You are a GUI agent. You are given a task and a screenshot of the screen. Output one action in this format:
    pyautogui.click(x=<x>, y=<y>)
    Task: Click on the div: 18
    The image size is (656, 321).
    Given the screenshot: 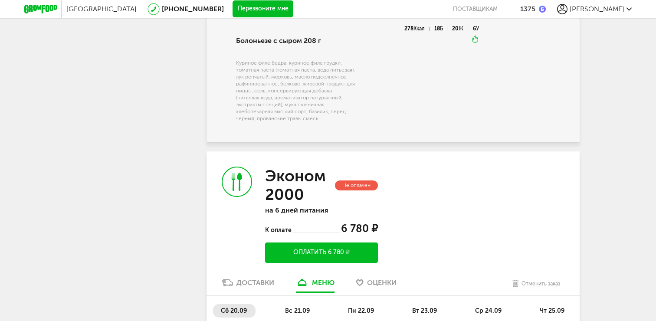 What is the action you would take?
    pyautogui.click(x=441, y=29)
    